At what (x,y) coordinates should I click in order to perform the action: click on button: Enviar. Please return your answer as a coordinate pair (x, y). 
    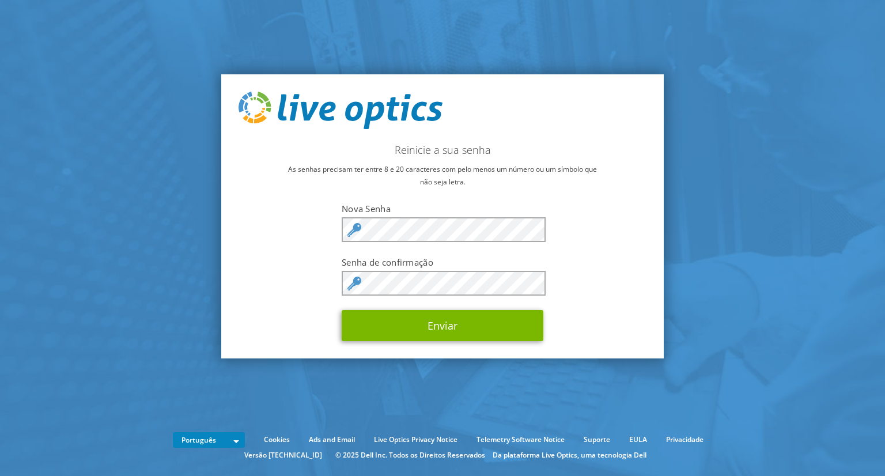
    Looking at the image, I should click on (443, 326).